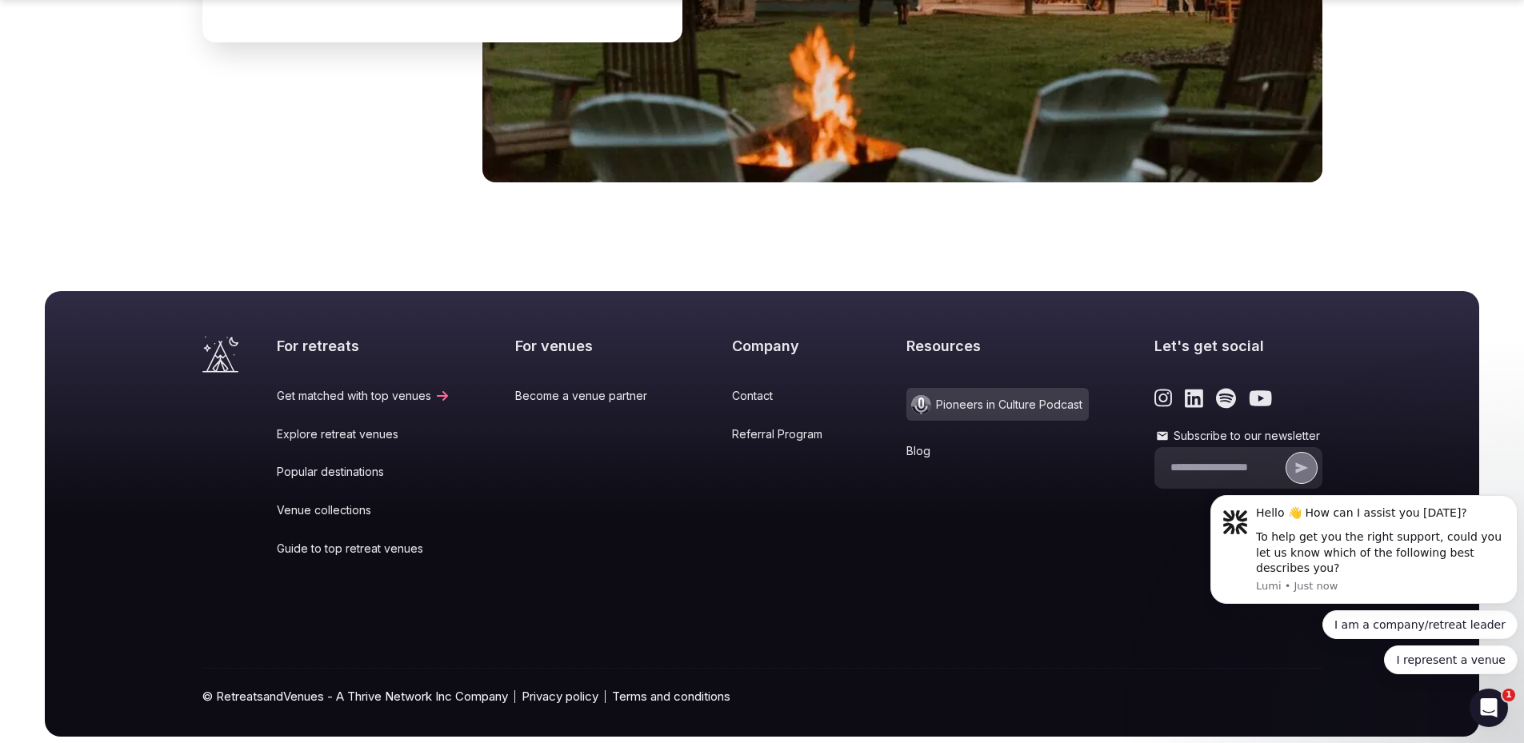  I want to click on h2: Resources, so click(997, 346).